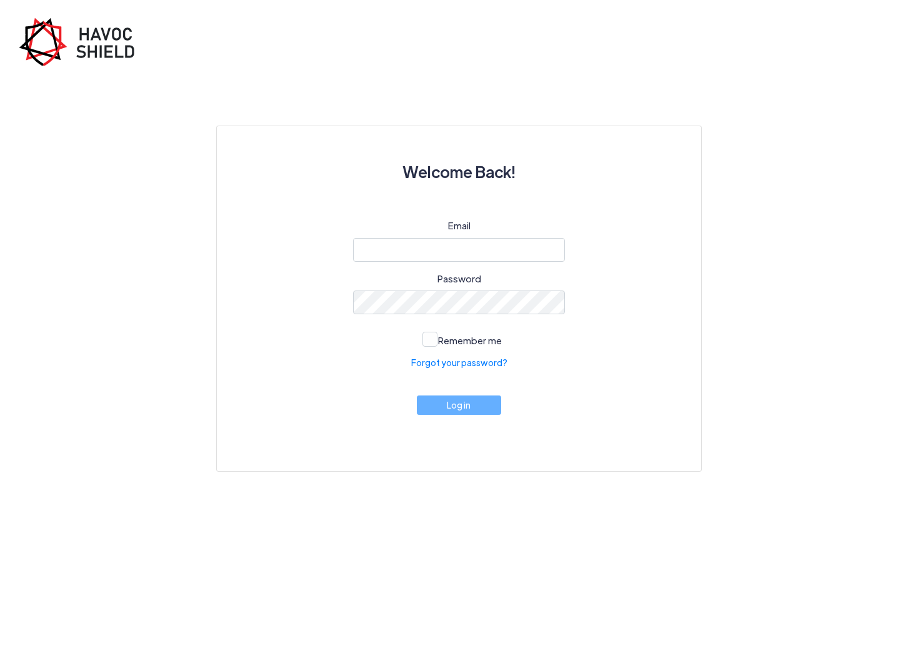 This screenshot has width=918, height=656. I want to click on label: Email, so click(459, 226).